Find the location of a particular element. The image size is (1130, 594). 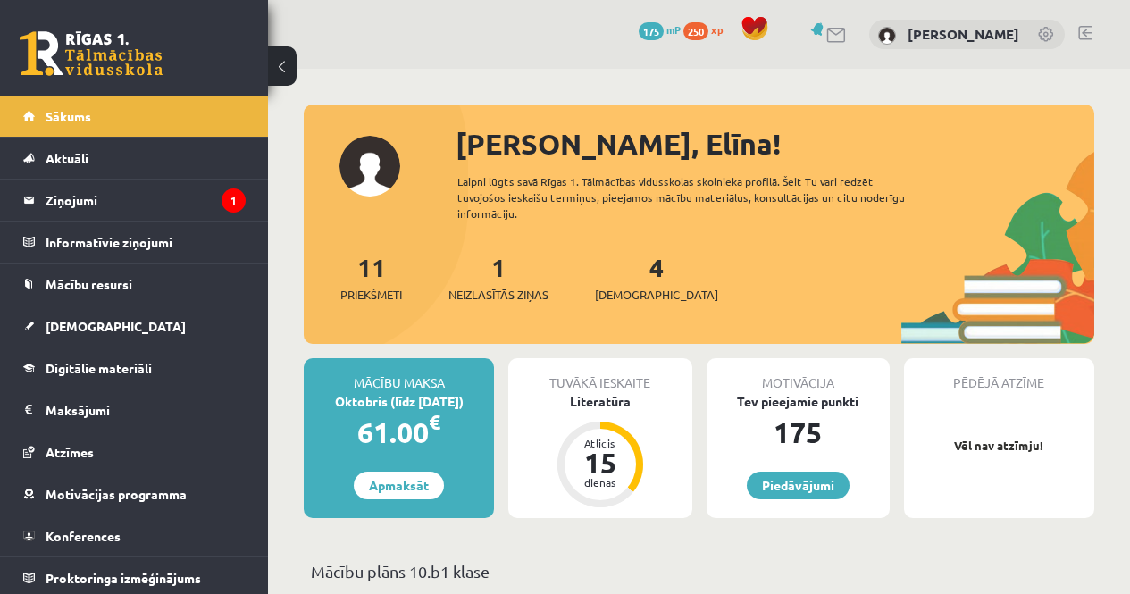

div: 61.00 is located at coordinates (399, 433).